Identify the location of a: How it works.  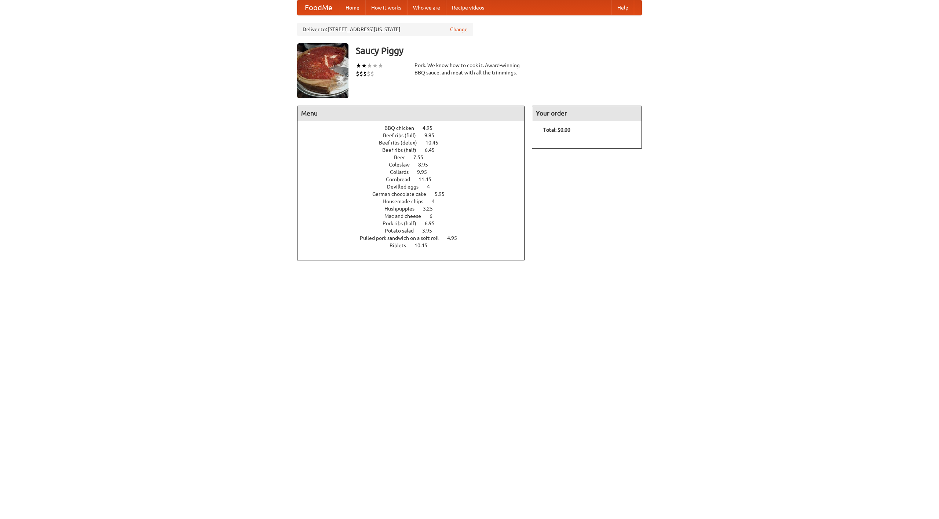
(386, 8).